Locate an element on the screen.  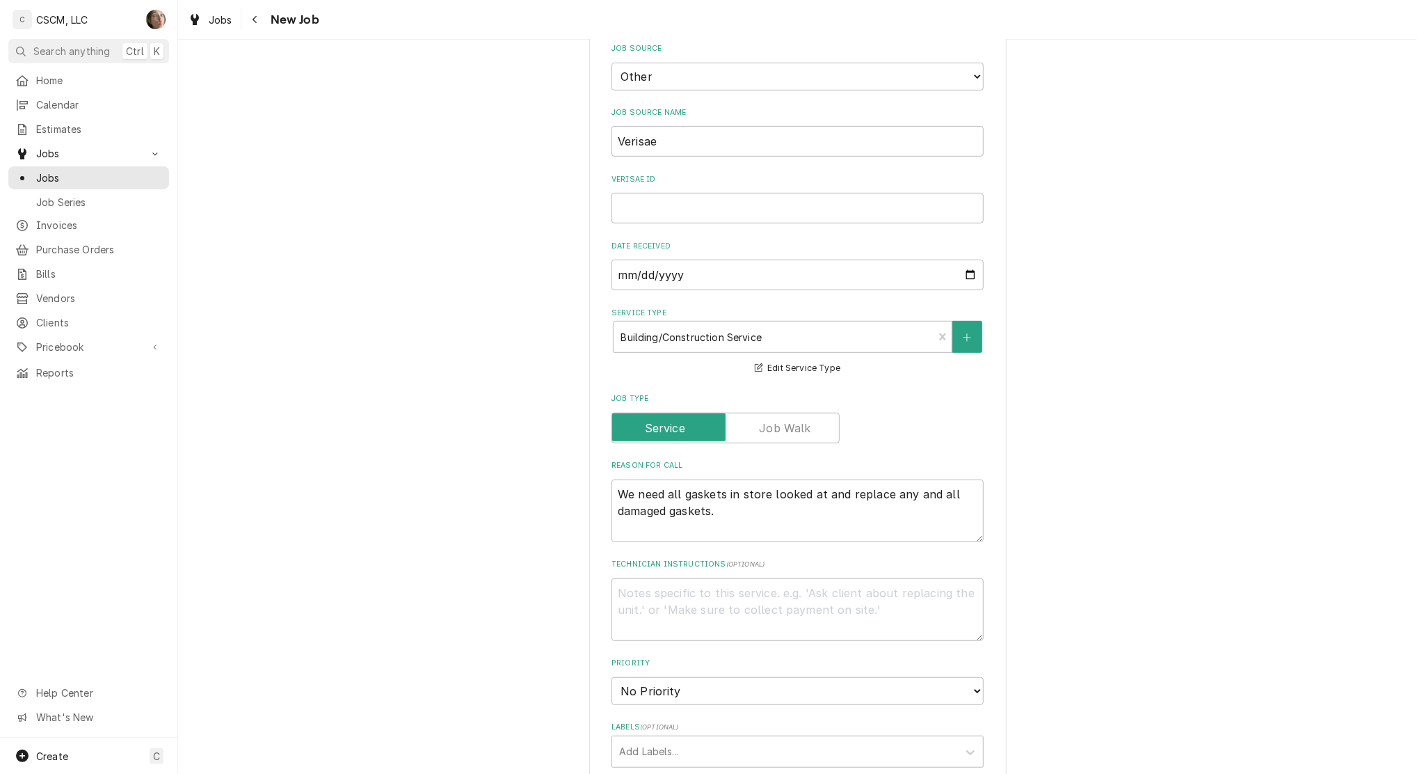
span: Invoices is located at coordinates (99, 225).